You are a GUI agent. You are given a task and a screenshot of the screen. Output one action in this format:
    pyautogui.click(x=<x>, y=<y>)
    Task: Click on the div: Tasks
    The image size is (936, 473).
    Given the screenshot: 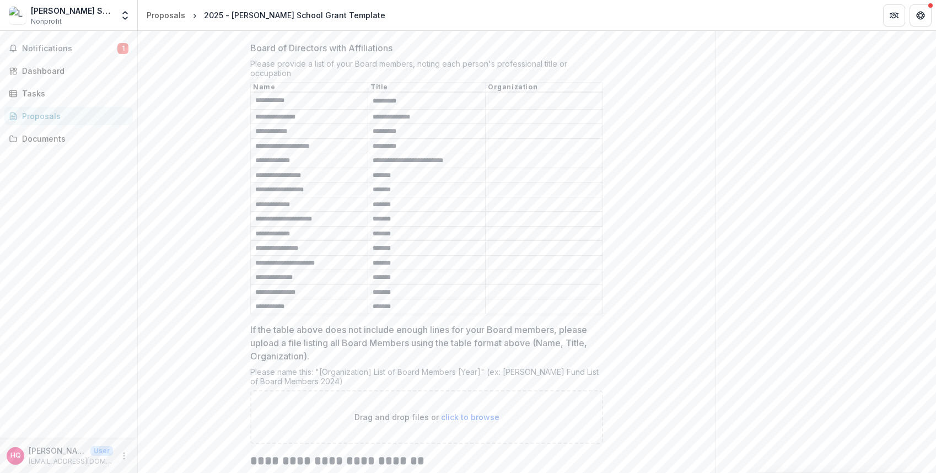 What is the action you would take?
    pyautogui.click(x=73, y=93)
    